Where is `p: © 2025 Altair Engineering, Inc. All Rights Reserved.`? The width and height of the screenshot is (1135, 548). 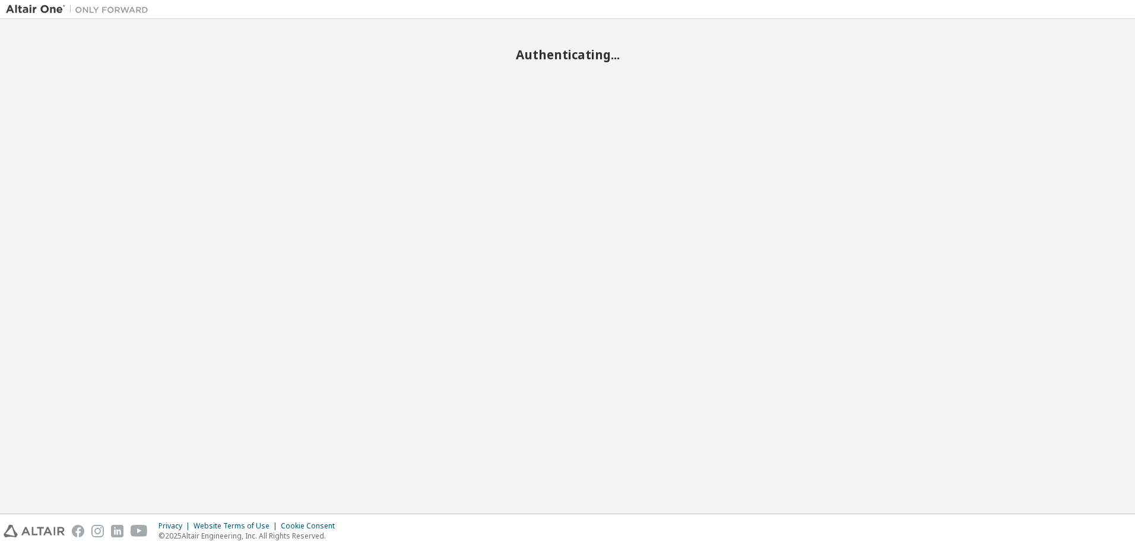 p: © 2025 Altair Engineering, Inc. All Rights Reserved. is located at coordinates (250, 536).